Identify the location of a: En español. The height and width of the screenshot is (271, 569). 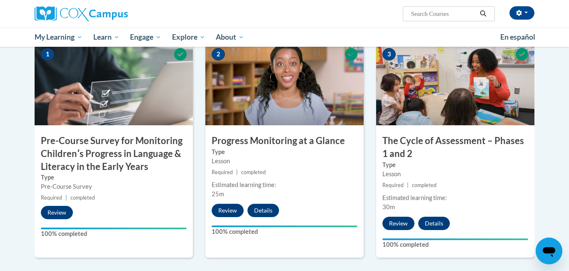
(518, 37).